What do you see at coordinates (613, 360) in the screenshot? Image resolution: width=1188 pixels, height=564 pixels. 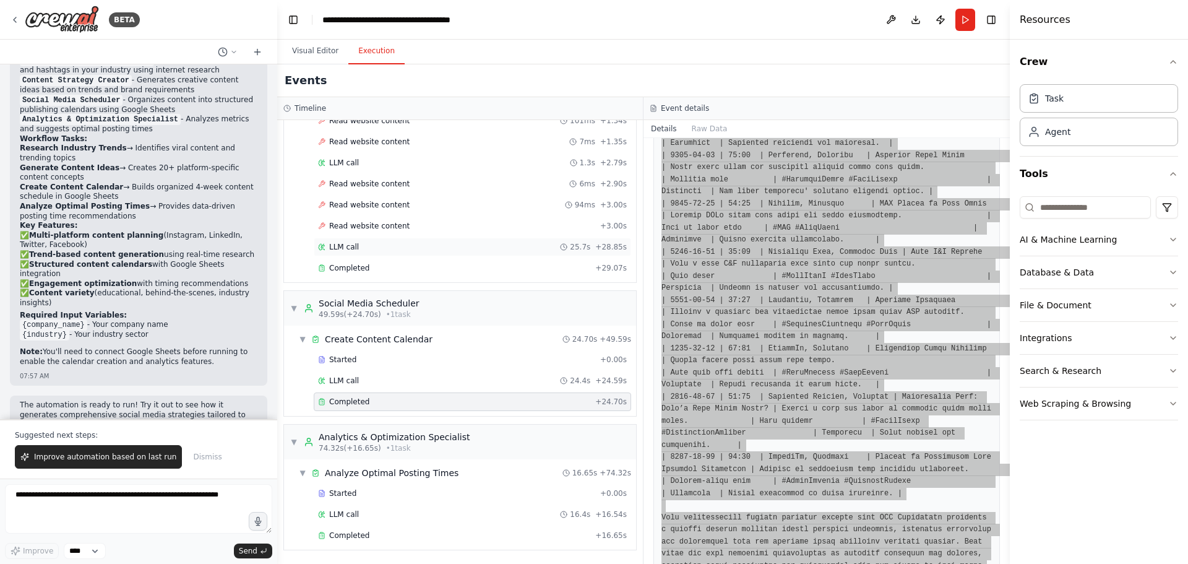 I see `span: + 0.00s` at bounding box center [613, 360].